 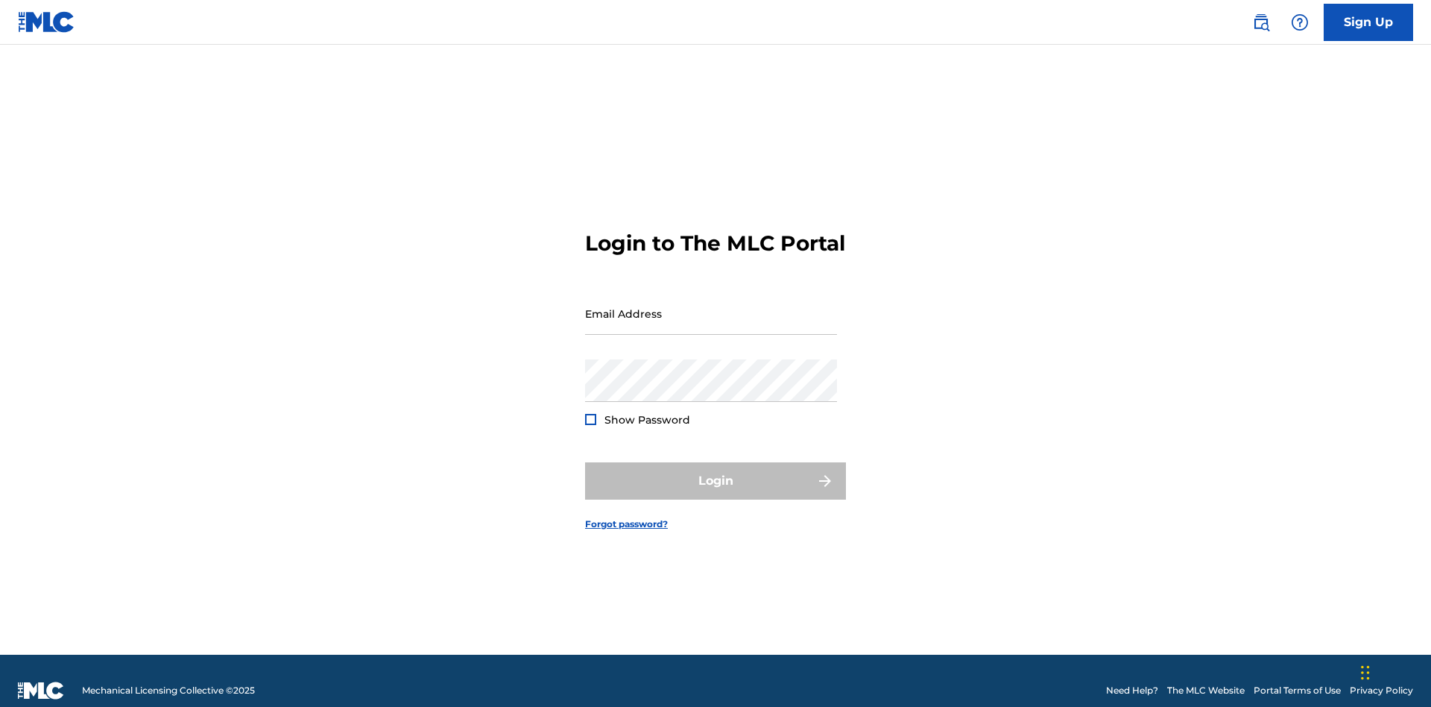 What do you see at coordinates (41, 690) in the screenshot?
I see `img: logo` at bounding box center [41, 690].